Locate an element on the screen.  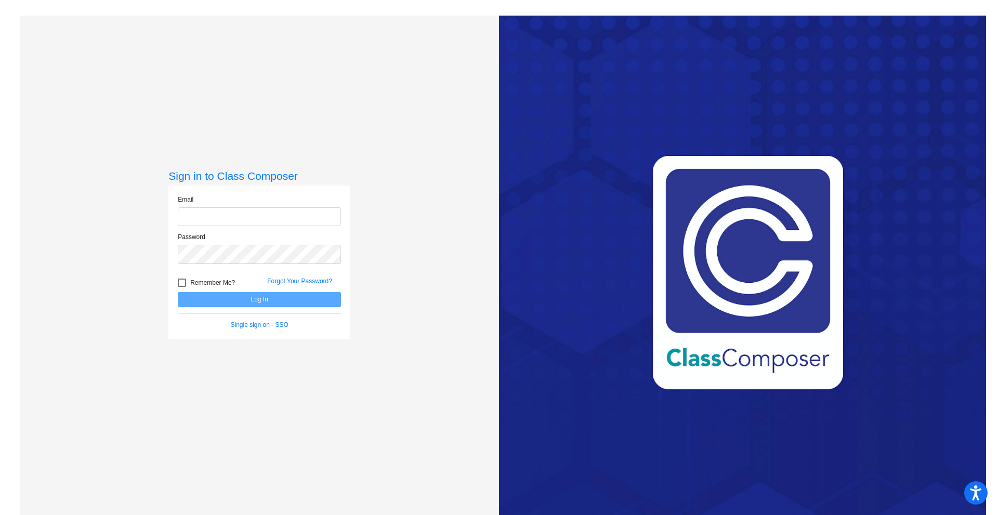
a: Single sign on - SSO is located at coordinates (259, 325).